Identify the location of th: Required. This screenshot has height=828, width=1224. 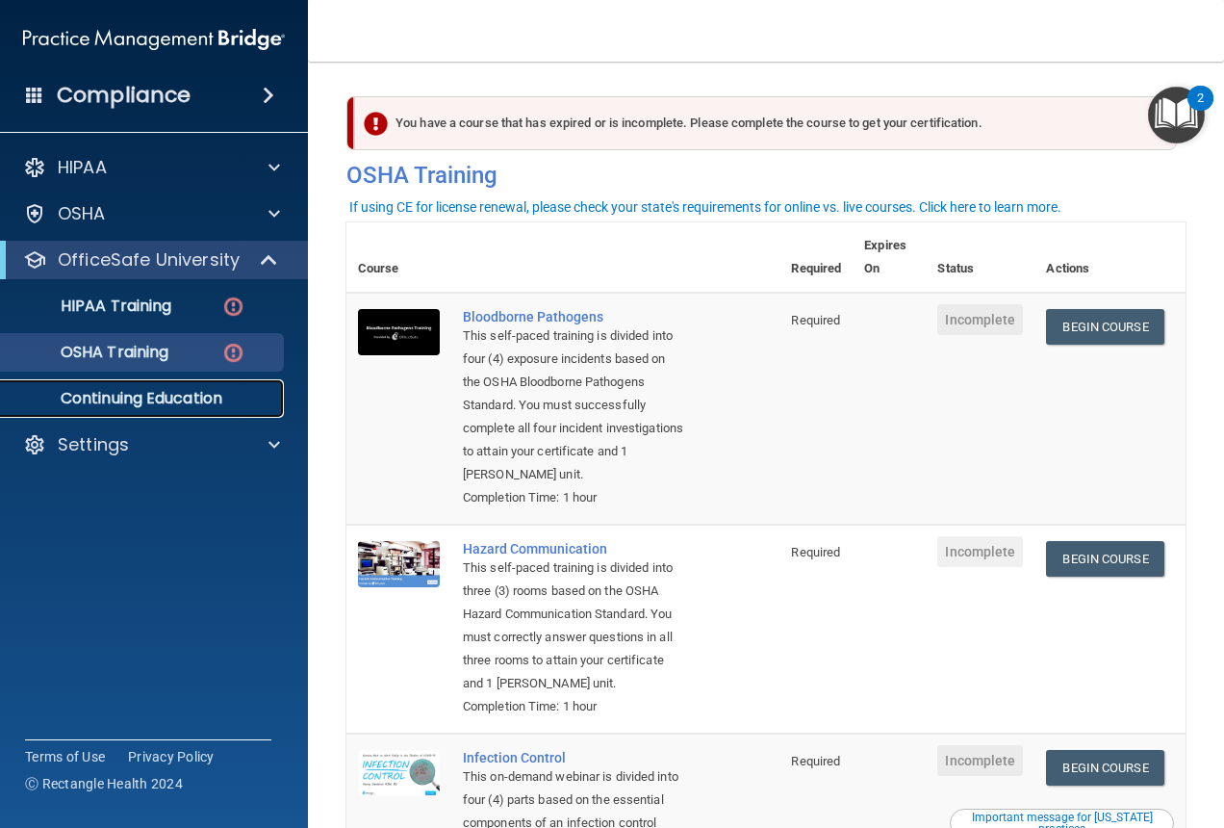
(816, 257).